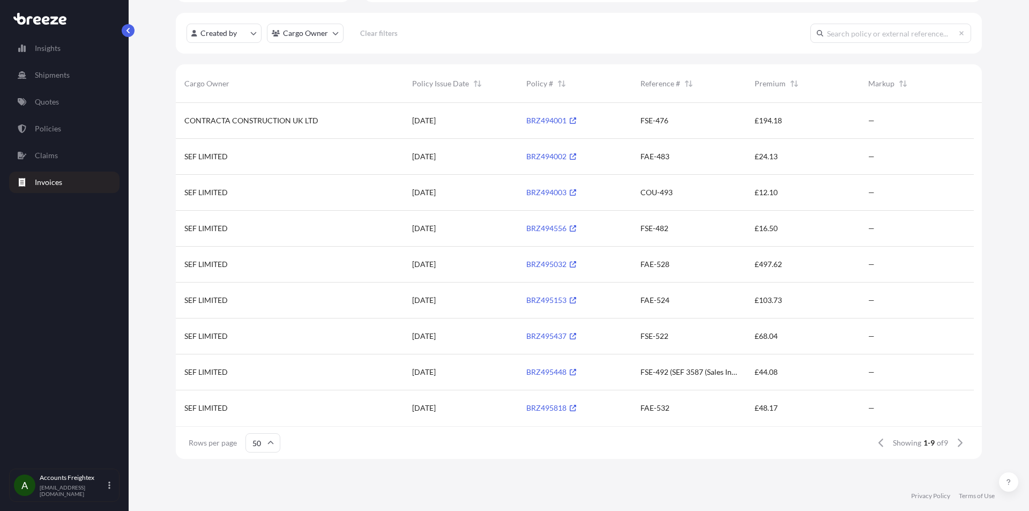 The height and width of the screenshot is (511, 1029). I want to click on span: FAE-528, so click(655, 264).